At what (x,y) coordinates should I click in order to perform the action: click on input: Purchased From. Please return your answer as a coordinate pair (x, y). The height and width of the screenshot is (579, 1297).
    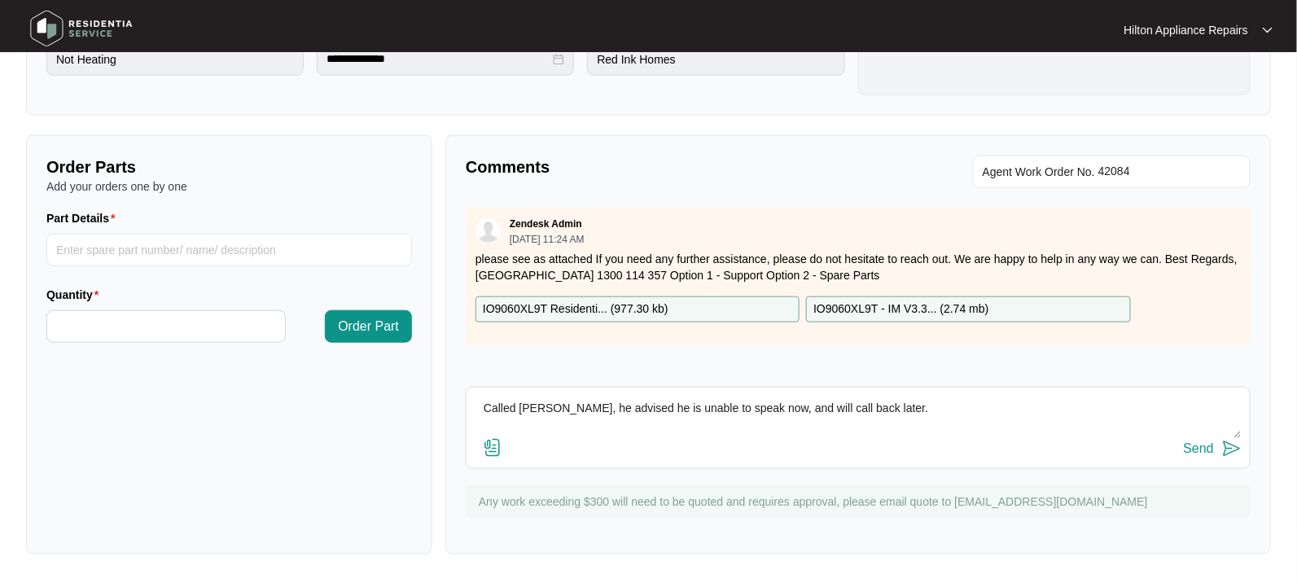
    Looking at the image, I should click on (716, 59).